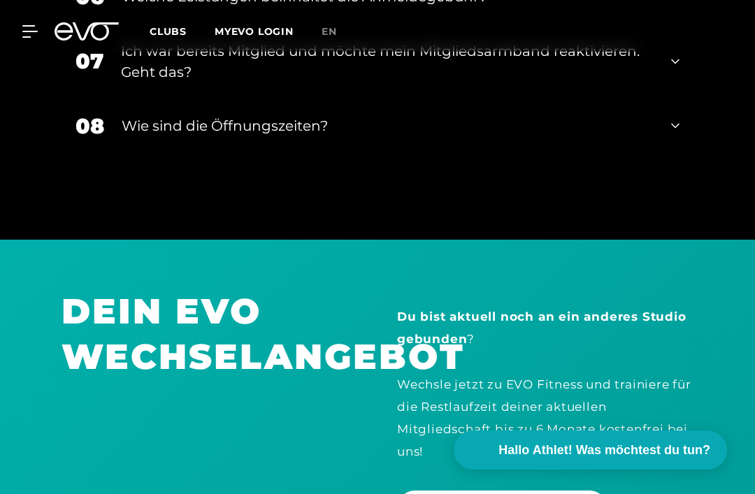 This screenshot has height=494, width=755. Describe the element at coordinates (590, 450) in the screenshot. I see `button: Hallo Athlet! Was möchtest du tun?` at that location.